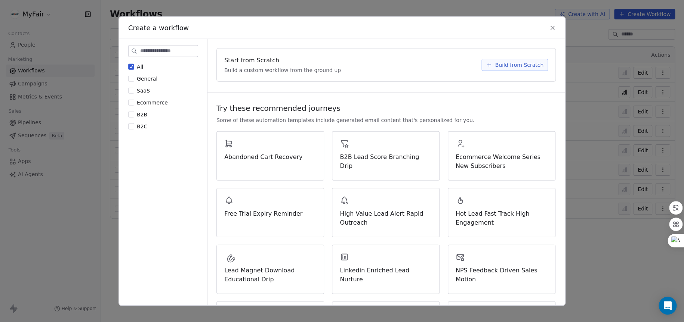 Image resolution: width=684 pixels, height=322 pixels. Describe the element at coordinates (519, 65) in the screenshot. I see `span: Build from Scratch` at that location.